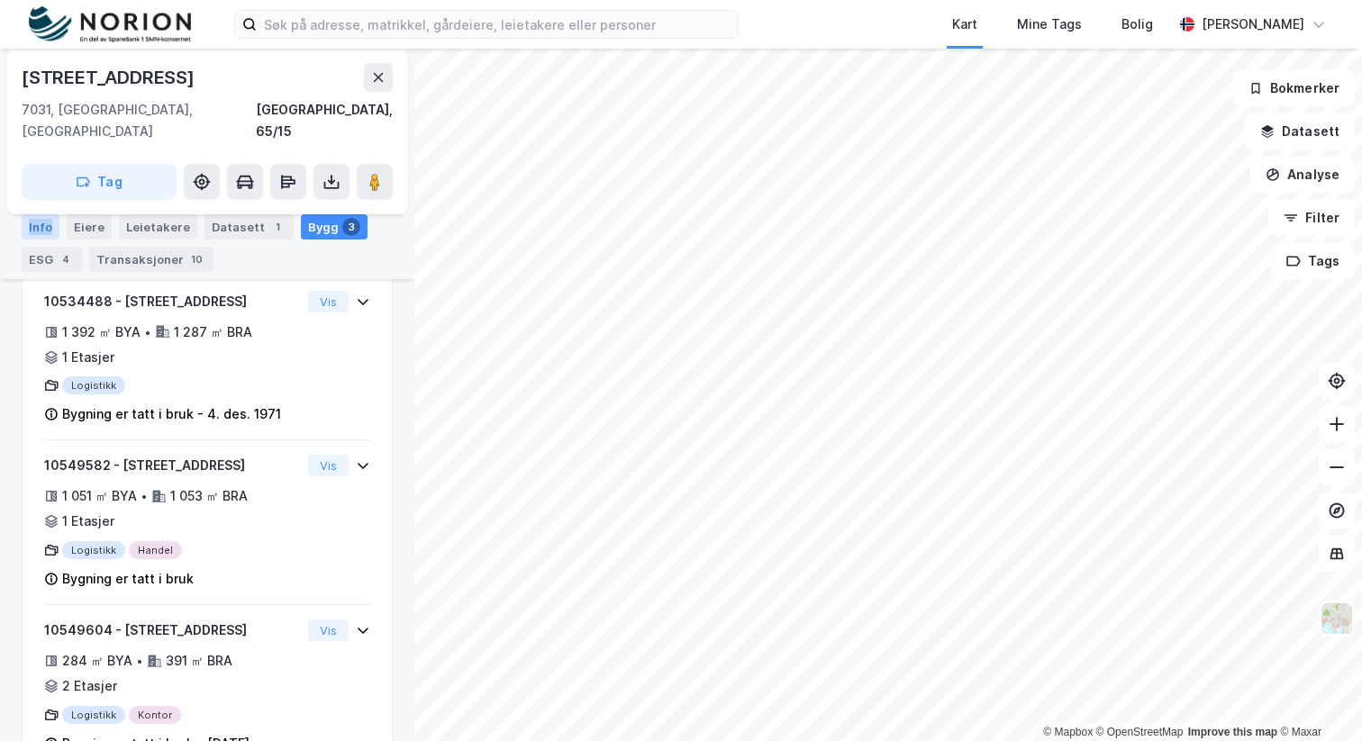 The width and height of the screenshot is (1362, 741). I want to click on a: Improve this map, so click(1232, 732).